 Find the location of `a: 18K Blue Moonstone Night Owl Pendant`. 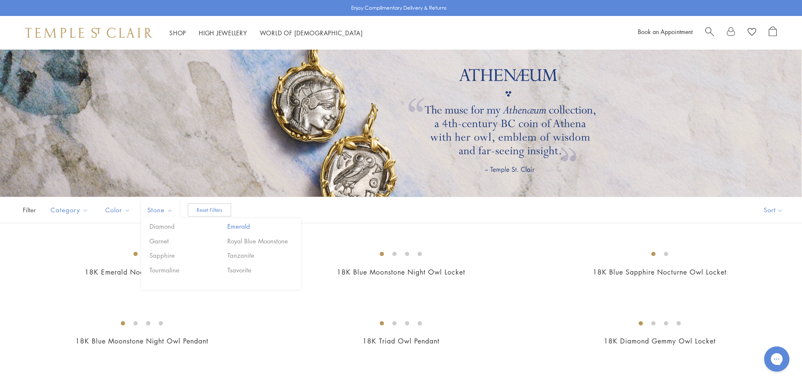

a: 18K Blue Moonstone Night Owl Pendant is located at coordinates (142, 341).